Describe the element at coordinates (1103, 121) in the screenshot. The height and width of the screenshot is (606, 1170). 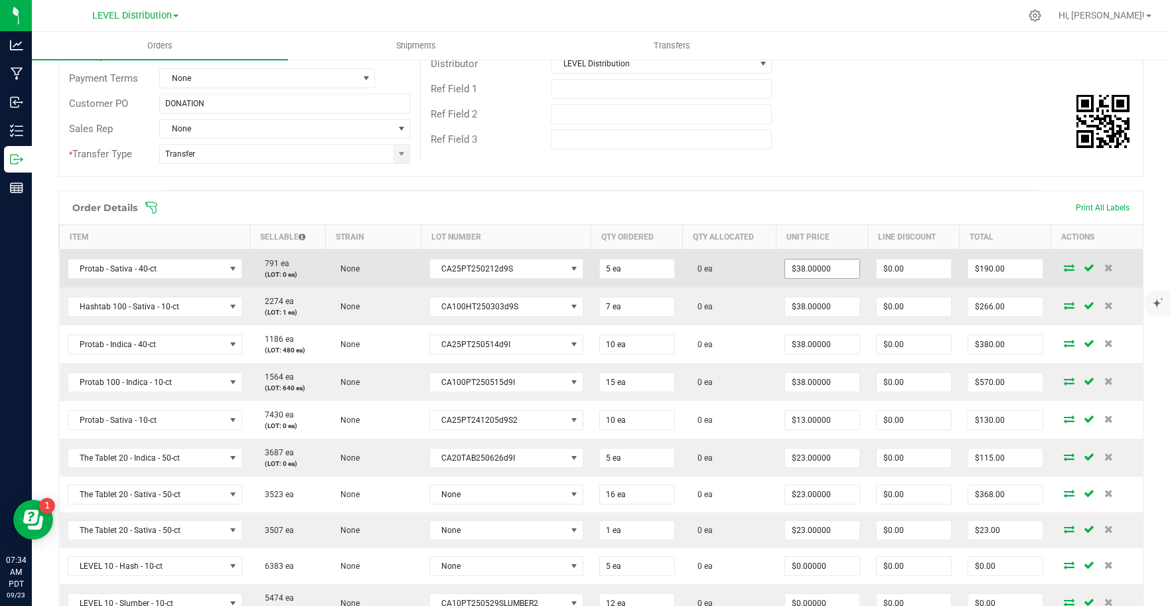
I see `img: Scan me!` at that location.